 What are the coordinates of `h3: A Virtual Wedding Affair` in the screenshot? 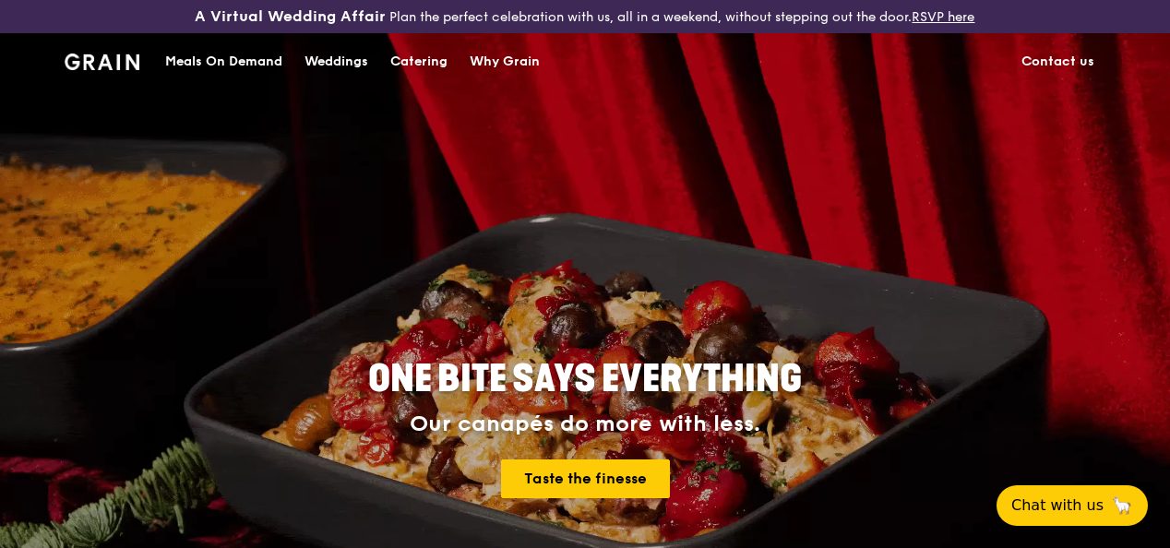 It's located at (290, 17).